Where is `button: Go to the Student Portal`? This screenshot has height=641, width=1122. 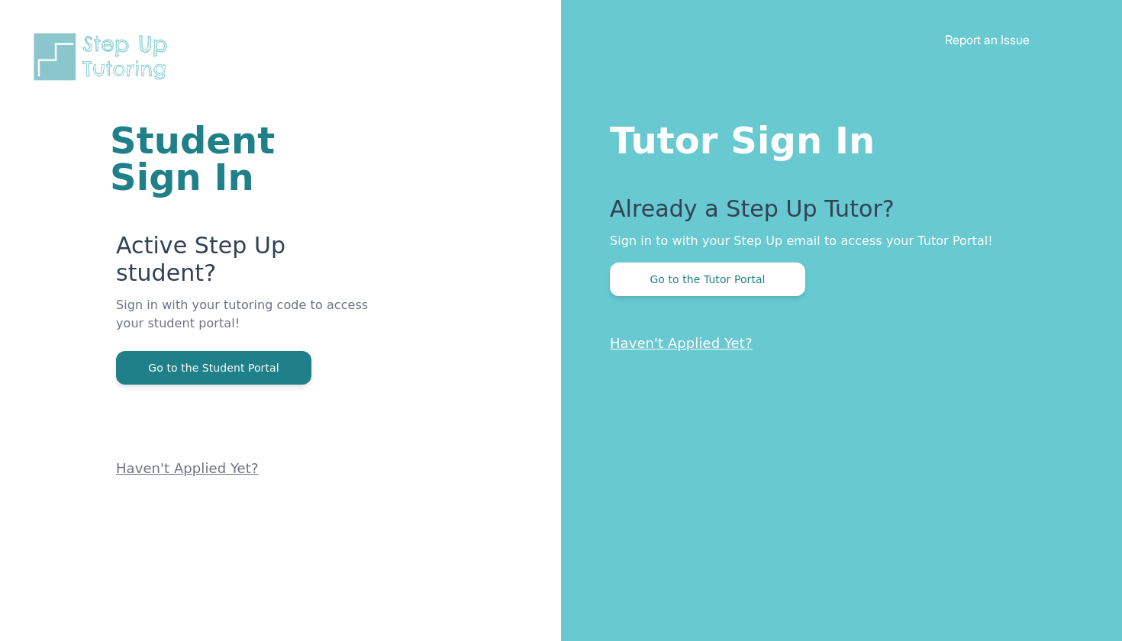 button: Go to the Student Portal is located at coordinates (214, 368).